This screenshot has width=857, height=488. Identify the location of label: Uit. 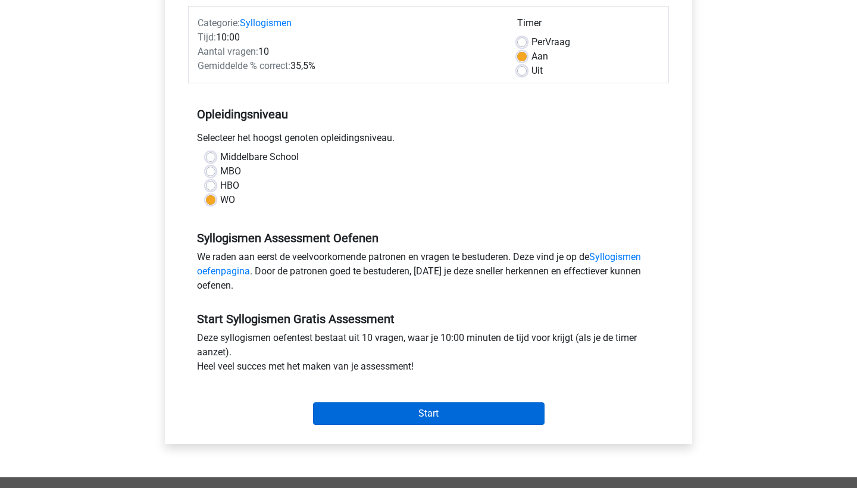
(537, 71).